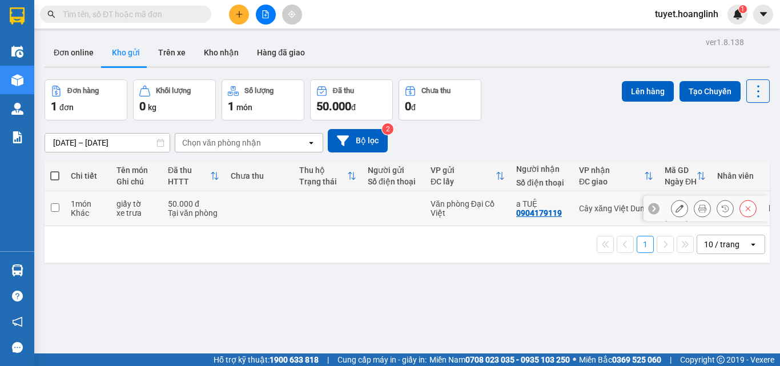 The width and height of the screenshot is (780, 366). Describe the element at coordinates (266, 360) in the screenshot. I see `span: Hỗ trợ kỹ thuật:` at that location.